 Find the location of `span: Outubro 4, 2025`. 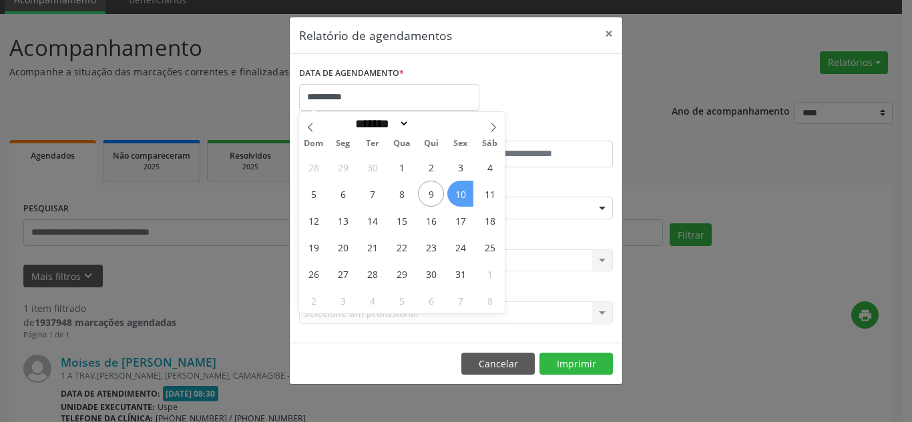

span: Outubro 4, 2025 is located at coordinates (489, 167).